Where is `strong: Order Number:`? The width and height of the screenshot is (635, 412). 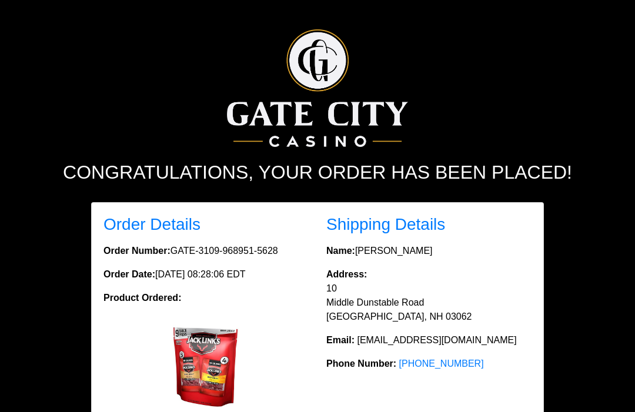 strong: Order Number: is located at coordinates (137, 250).